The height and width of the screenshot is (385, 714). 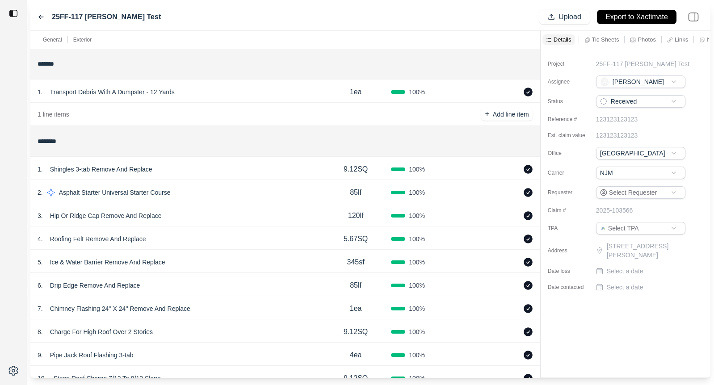 I want to click on p: Export to Xactimate, so click(x=637, y=17).